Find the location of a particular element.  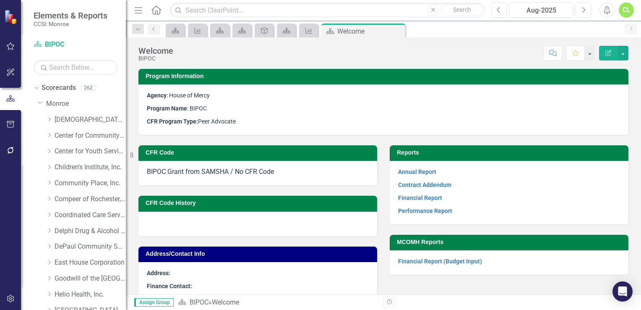

img: ClearPoint Strategy is located at coordinates (11, 17).